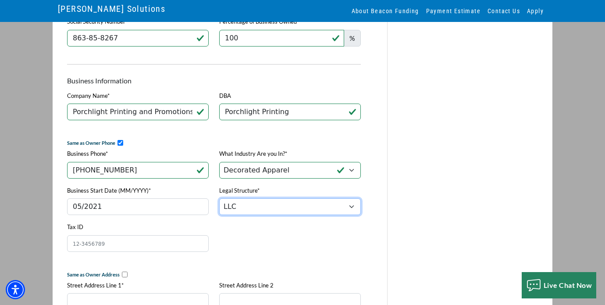 The width and height of the screenshot is (605, 305). Describe the element at coordinates (109, 191) in the screenshot. I see `label: Business Start Date (MM/YYYY)*` at that location.